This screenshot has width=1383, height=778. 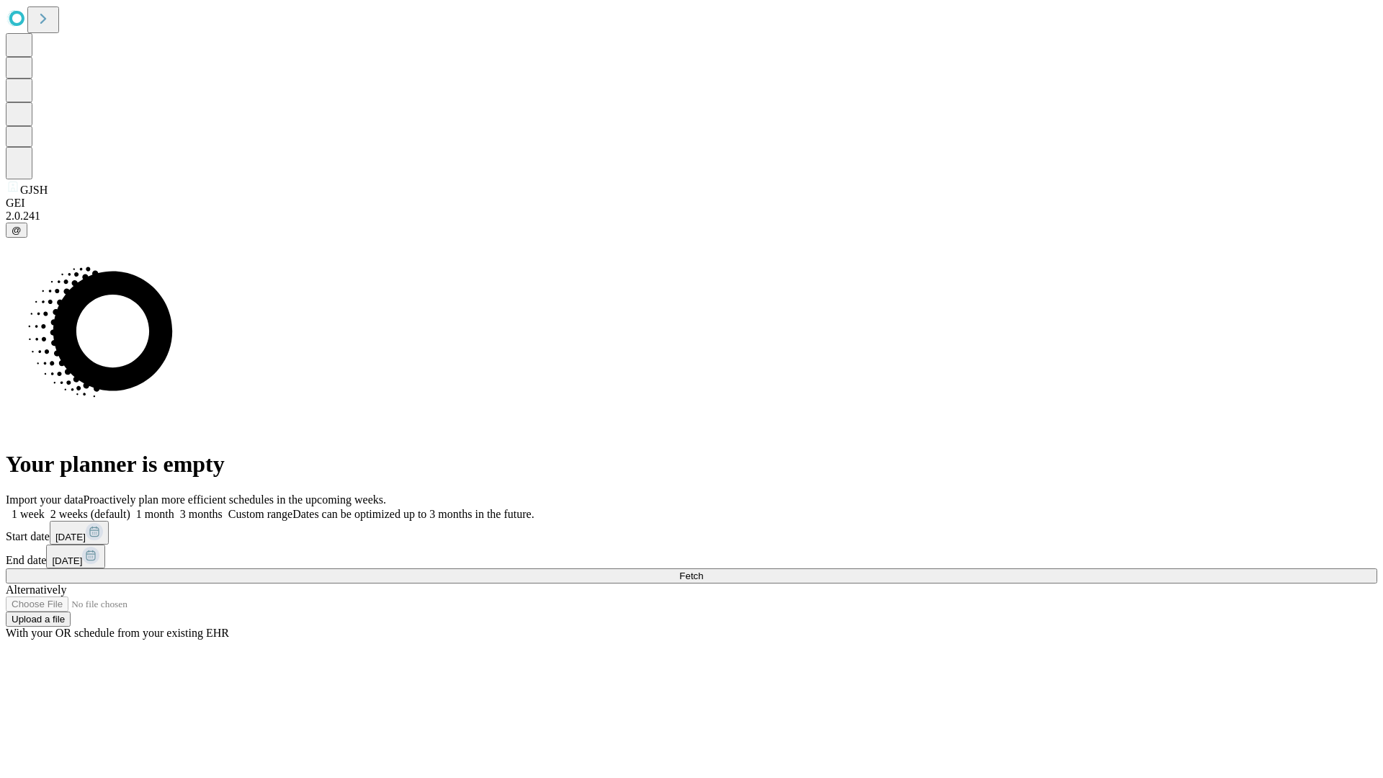 I want to click on h1: Your planner is empty, so click(x=691, y=464).